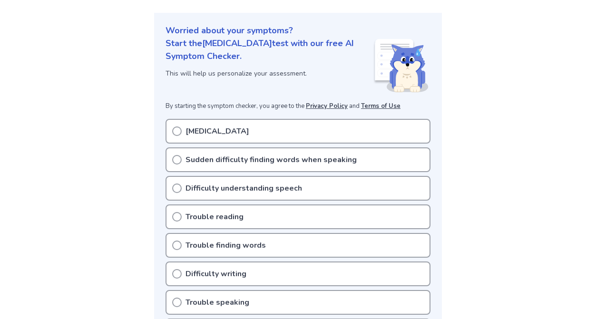  What do you see at coordinates (327, 106) in the screenshot?
I see `a: Privacy Policy` at bounding box center [327, 106].